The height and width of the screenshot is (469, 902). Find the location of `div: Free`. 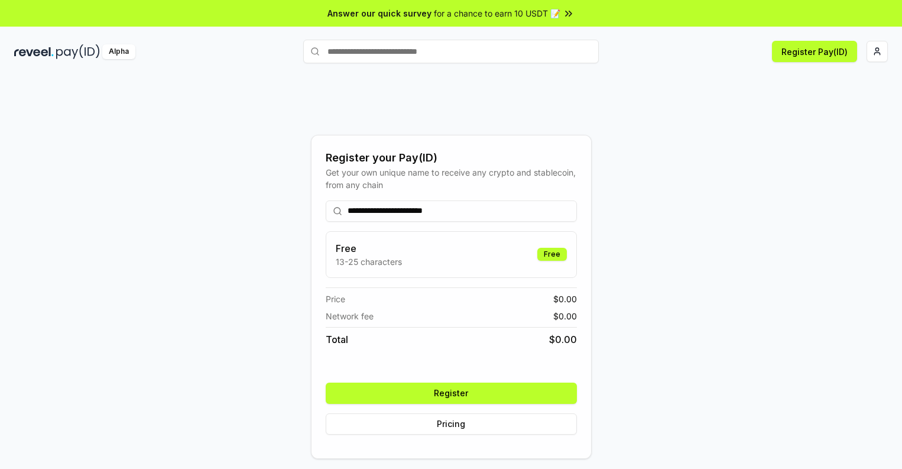

div: Free is located at coordinates (552, 254).